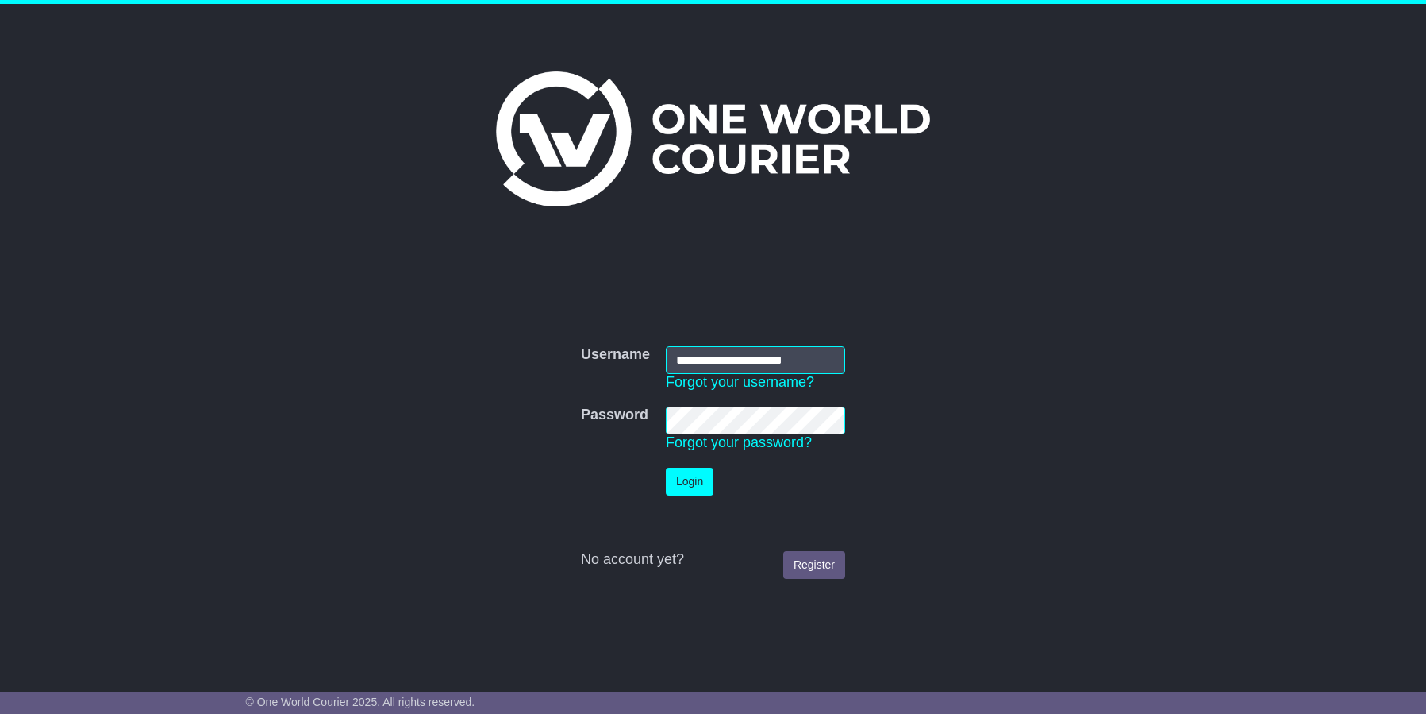 This screenshot has height=714, width=1426. I want to click on div: No account yet?, so click(713, 560).